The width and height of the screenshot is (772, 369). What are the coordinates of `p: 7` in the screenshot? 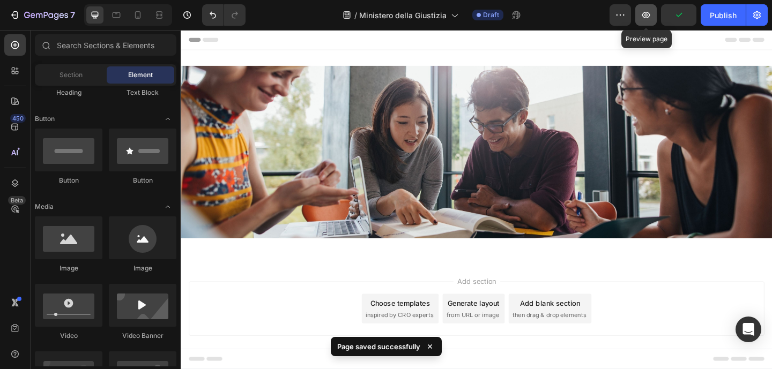 It's located at (72, 15).